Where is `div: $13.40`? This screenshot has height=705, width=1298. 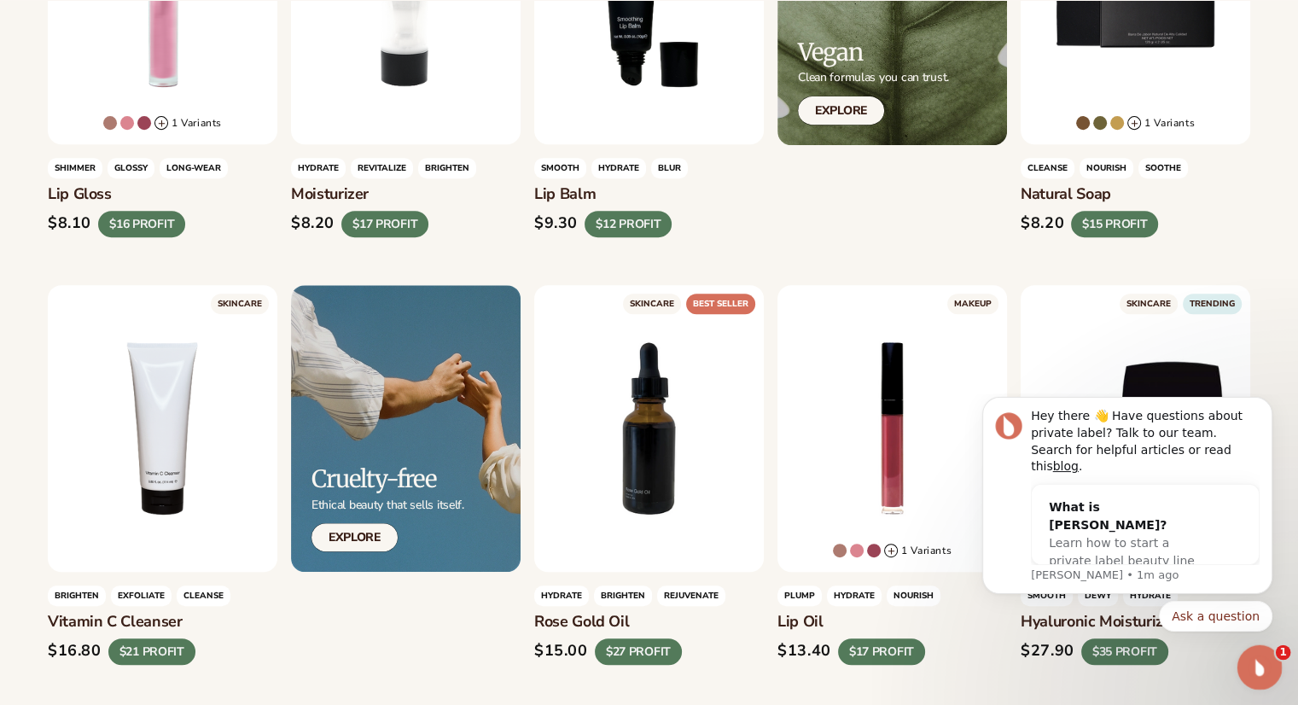
div: $13.40 is located at coordinates (804, 652).